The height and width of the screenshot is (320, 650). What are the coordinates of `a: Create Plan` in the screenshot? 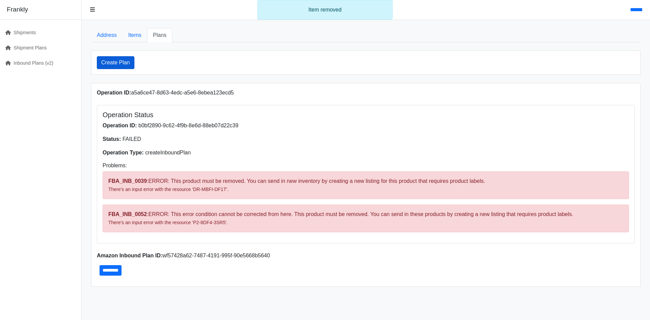 It's located at (116, 63).